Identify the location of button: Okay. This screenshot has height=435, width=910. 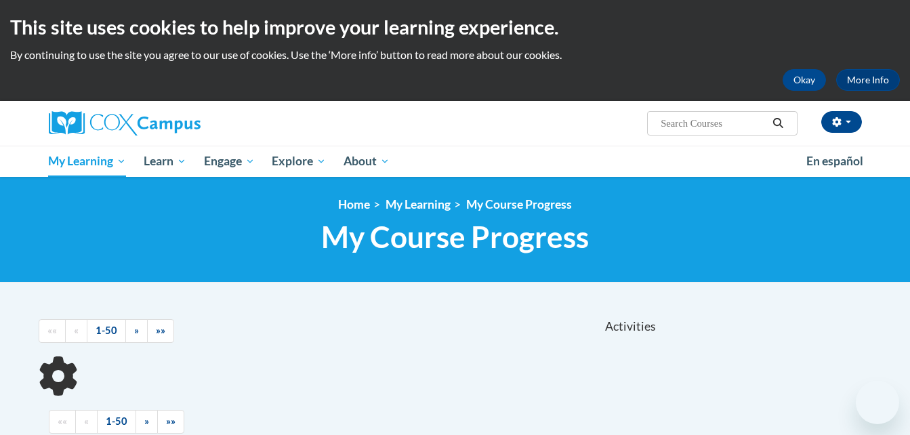
(804, 80).